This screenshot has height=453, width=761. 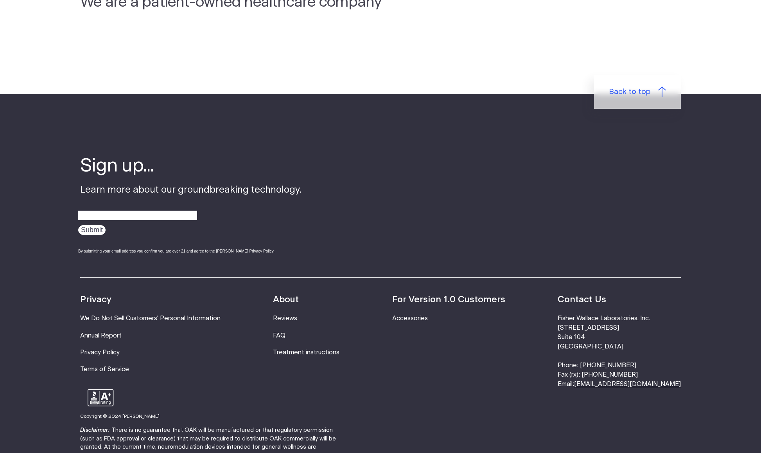 What do you see at coordinates (449, 299) in the screenshot?
I see `strong: For Version 1.0 Customers` at bounding box center [449, 299].